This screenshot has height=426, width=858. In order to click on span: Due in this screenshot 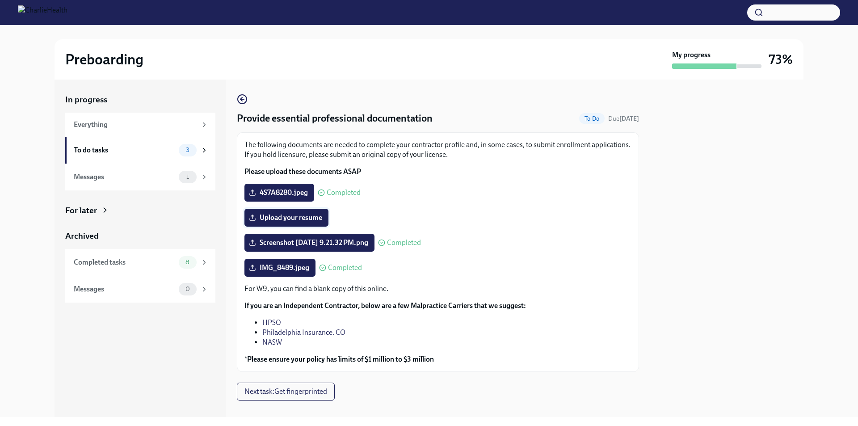, I will do `click(624, 118)`.